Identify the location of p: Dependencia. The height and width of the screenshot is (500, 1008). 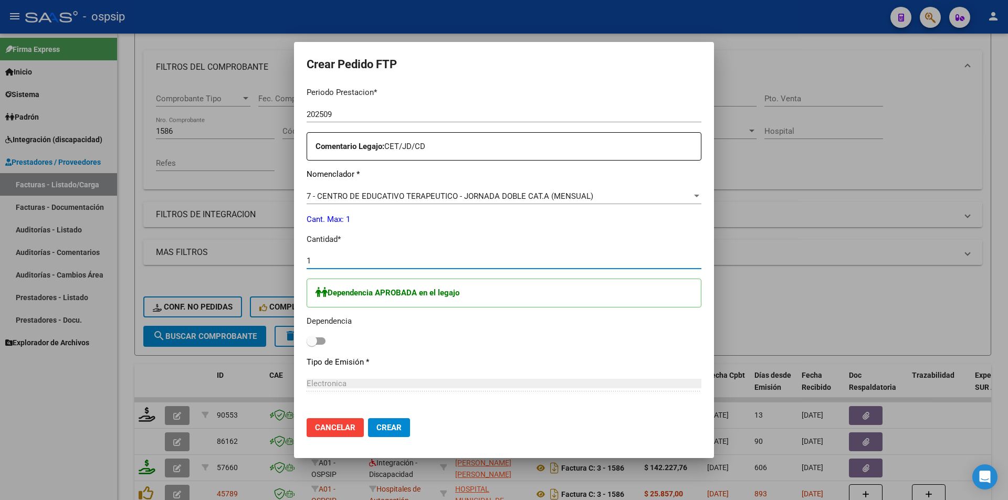
(504, 321).